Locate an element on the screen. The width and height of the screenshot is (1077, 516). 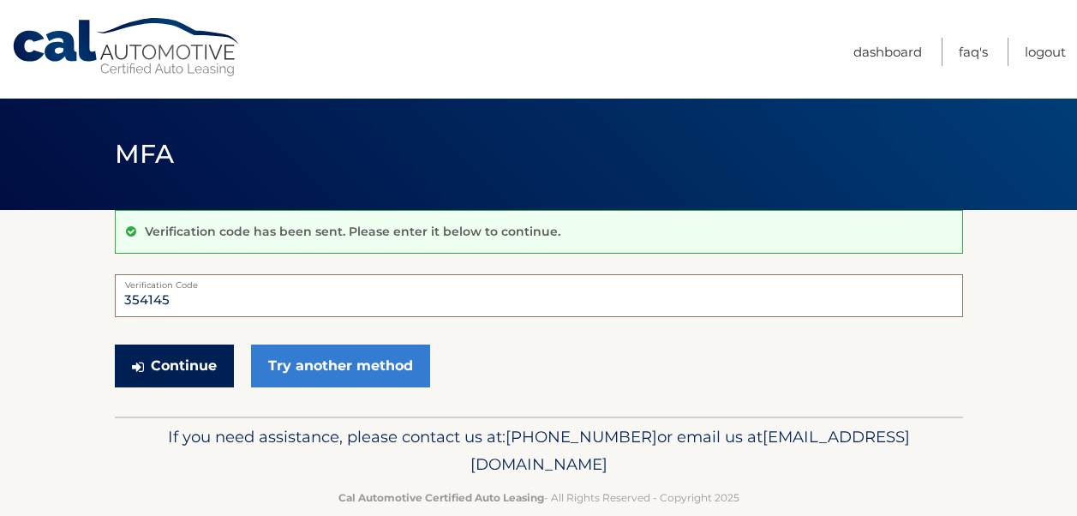
input: Verification Code is located at coordinates (539, 295).